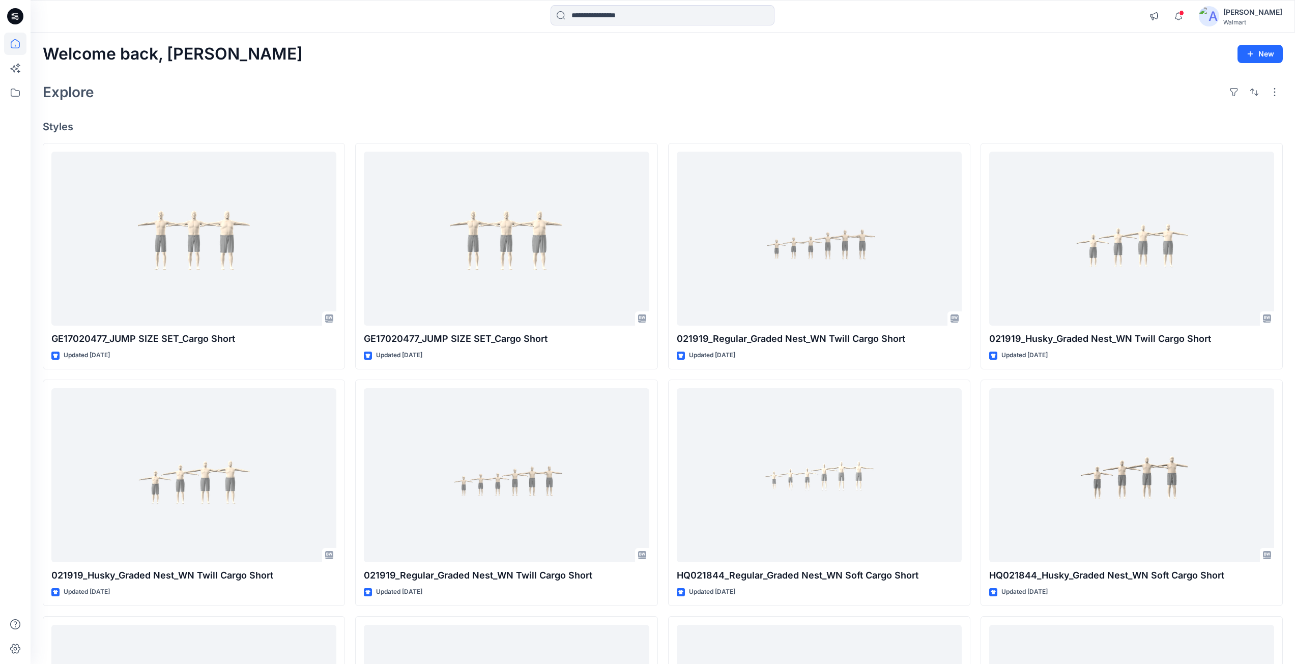 This screenshot has width=1295, height=664. I want to click on h4: Styles, so click(662, 127).